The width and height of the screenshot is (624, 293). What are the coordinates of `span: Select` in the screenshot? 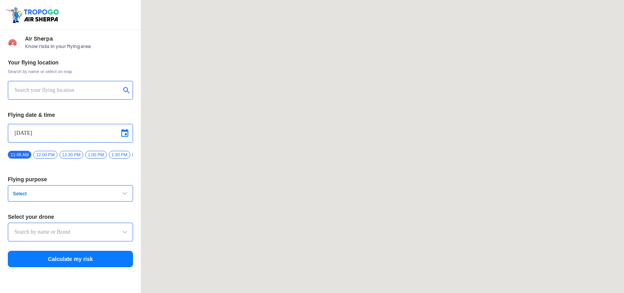 It's located at (59, 194).